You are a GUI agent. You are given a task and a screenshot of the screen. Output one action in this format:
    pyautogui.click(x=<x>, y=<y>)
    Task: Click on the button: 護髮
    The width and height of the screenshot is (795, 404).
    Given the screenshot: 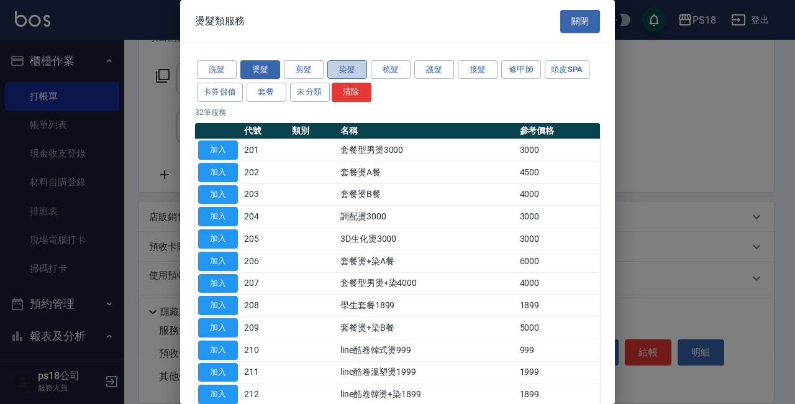 What is the action you would take?
    pyautogui.click(x=434, y=70)
    